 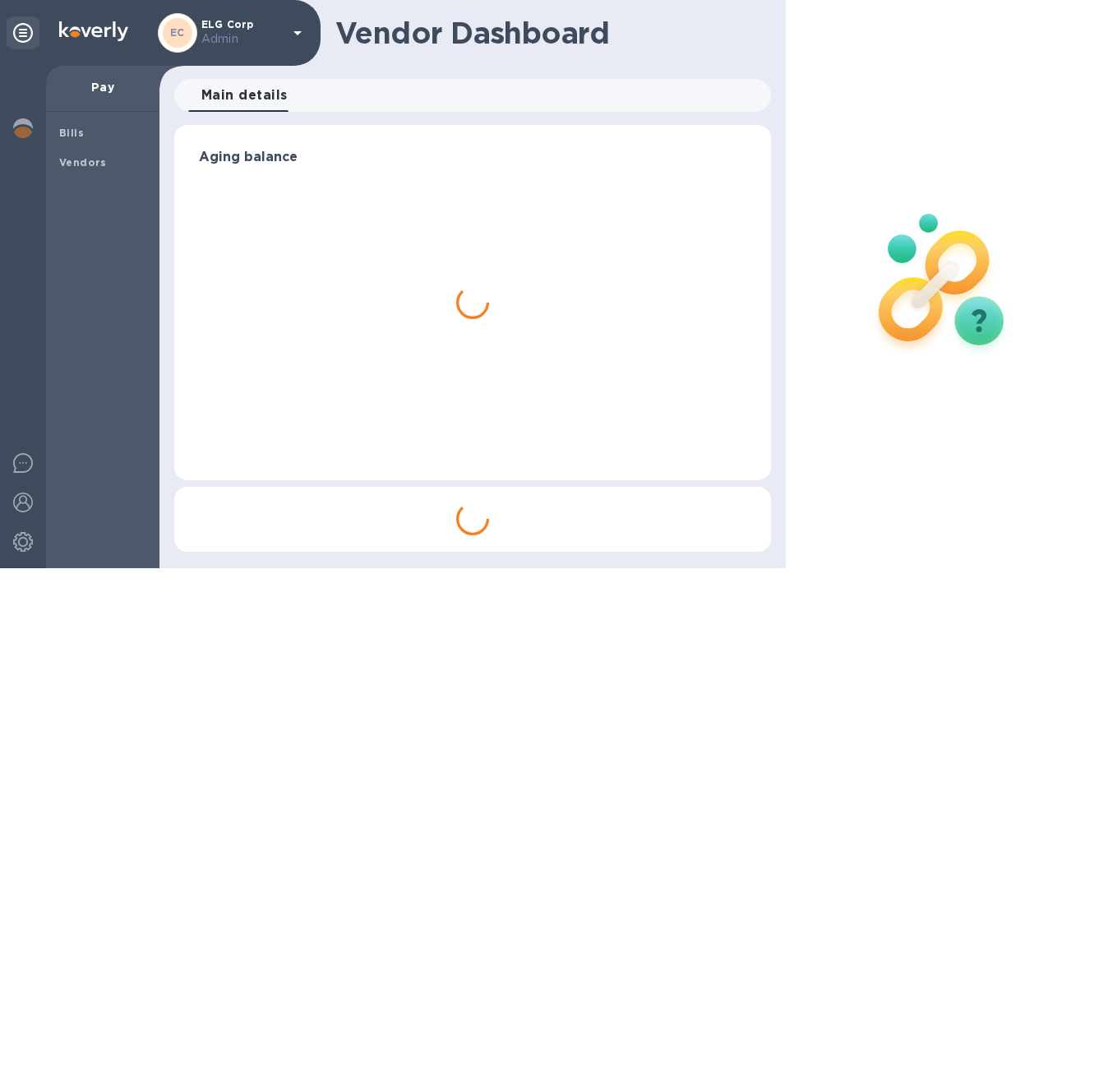 What do you see at coordinates (242, 39) in the screenshot?
I see `p: Admin` at bounding box center [242, 39].